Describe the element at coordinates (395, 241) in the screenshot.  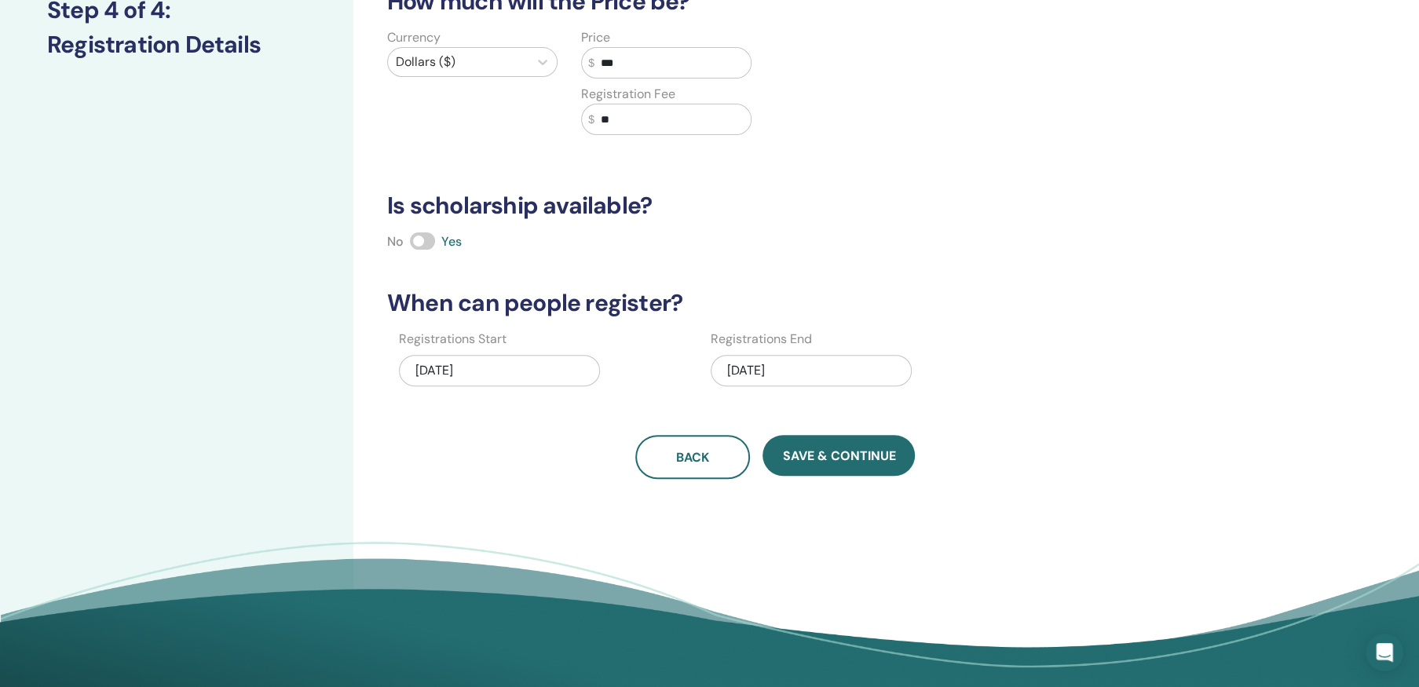
I see `span: No` at that location.